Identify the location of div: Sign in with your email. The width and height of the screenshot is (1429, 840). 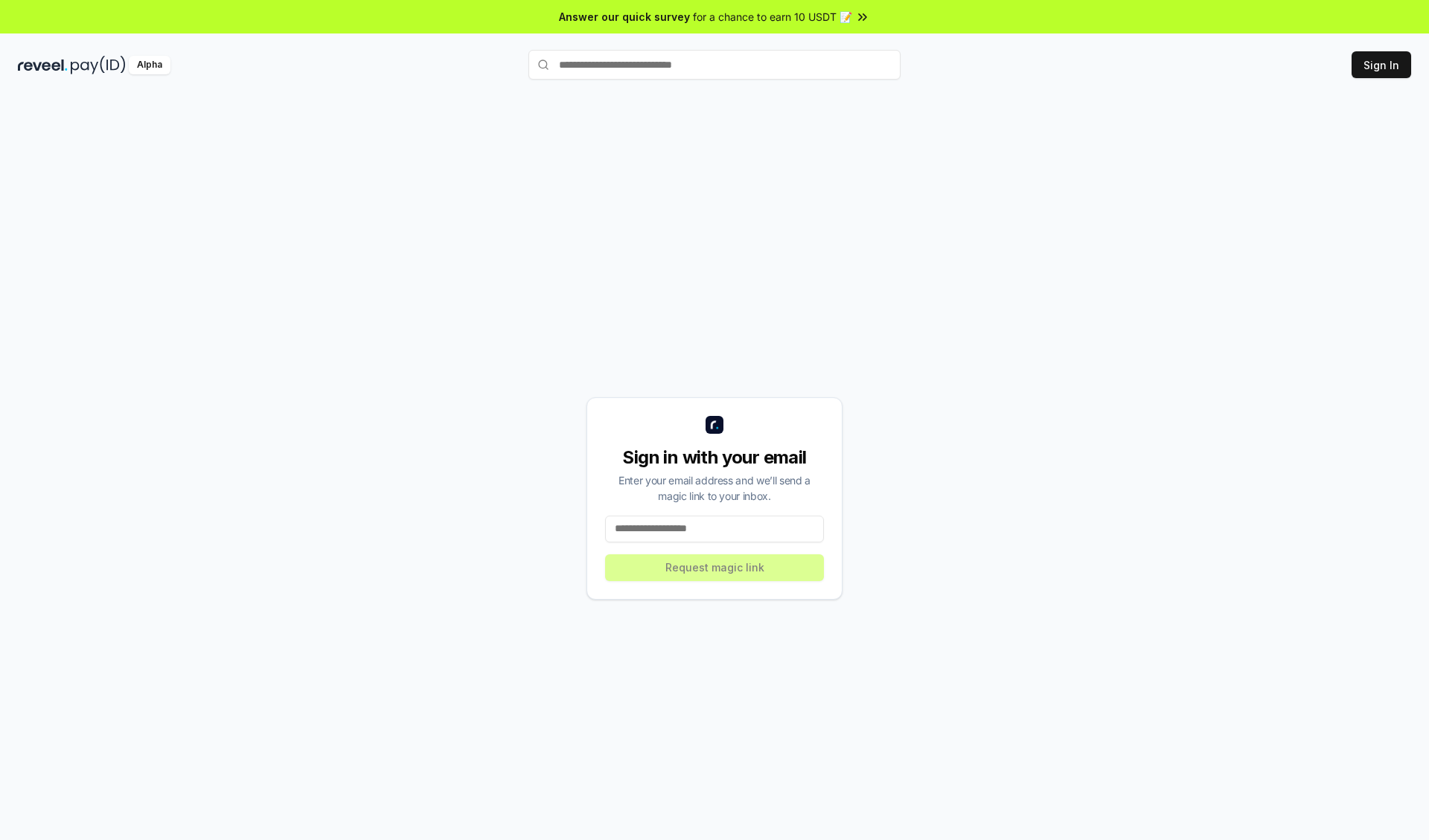
(714, 457).